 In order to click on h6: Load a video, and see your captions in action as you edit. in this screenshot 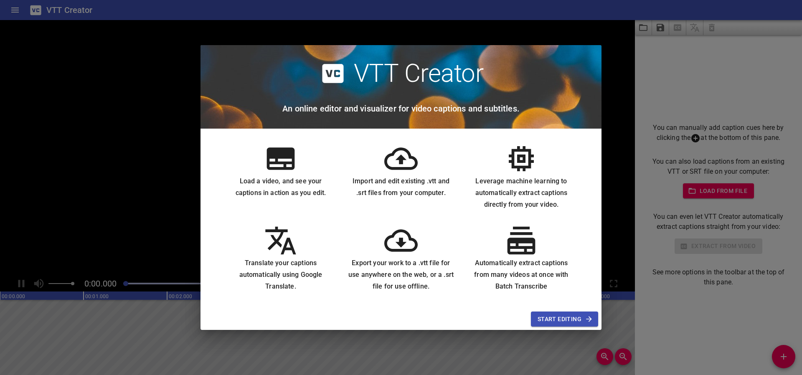, I will do `click(281, 187)`.